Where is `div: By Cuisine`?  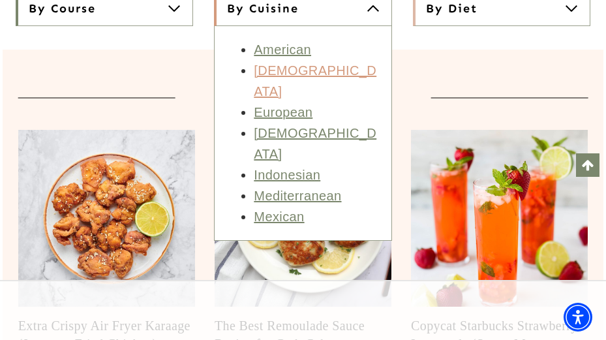 div: By Cuisine is located at coordinates (303, 133).